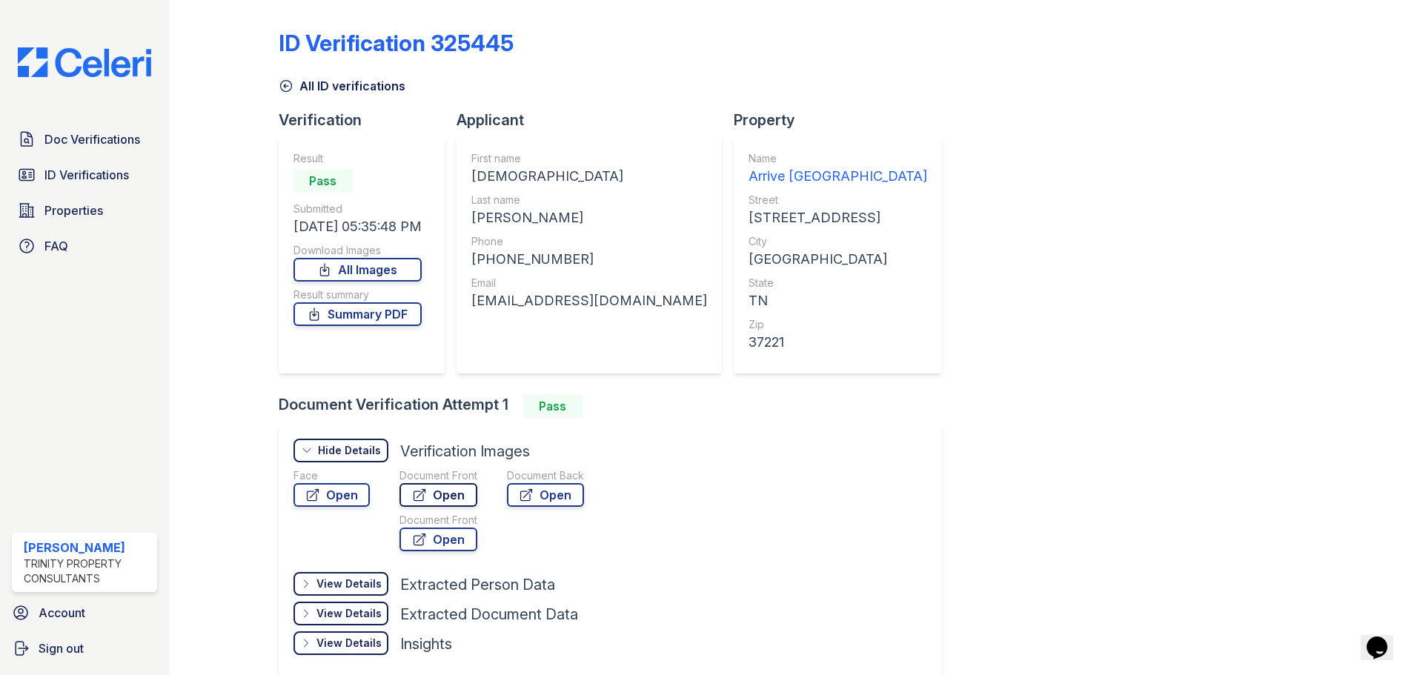  What do you see at coordinates (426, 644) in the screenshot?
I see `div: Insights` at bounding box center [426, 644].